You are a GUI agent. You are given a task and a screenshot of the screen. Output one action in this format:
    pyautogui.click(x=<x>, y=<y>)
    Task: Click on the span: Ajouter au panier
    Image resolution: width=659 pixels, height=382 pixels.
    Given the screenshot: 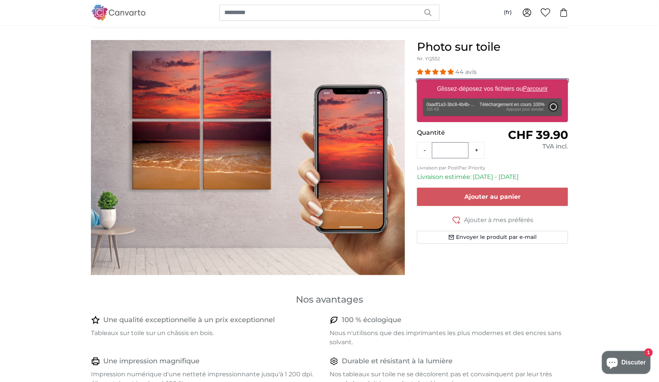 What is the action you would take?
    pyautogui.click(x=492, y=197)
    